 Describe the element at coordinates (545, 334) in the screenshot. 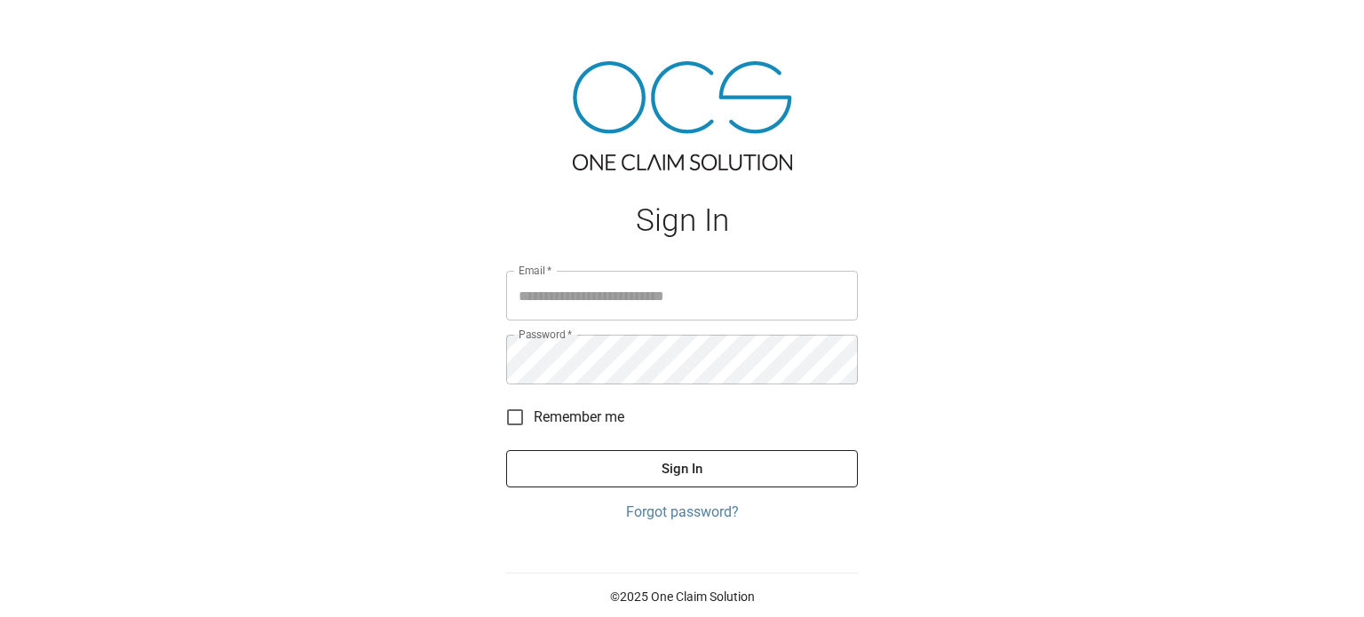

I see `label: Password` at that location.